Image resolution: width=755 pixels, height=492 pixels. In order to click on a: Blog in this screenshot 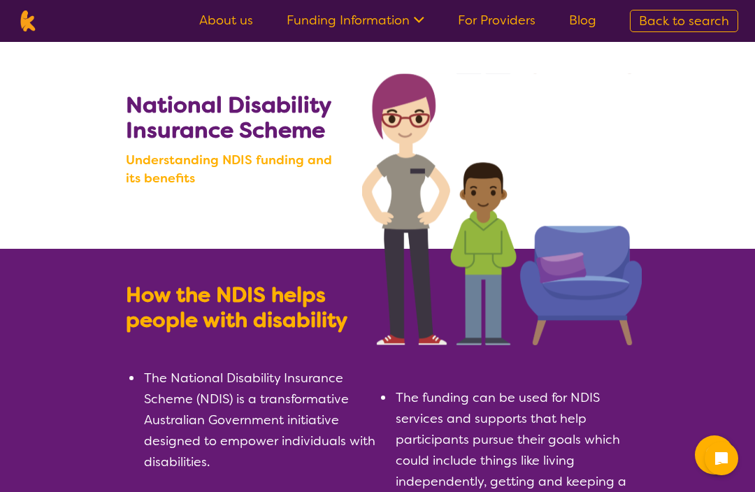, I will do `click(583, 20)`.